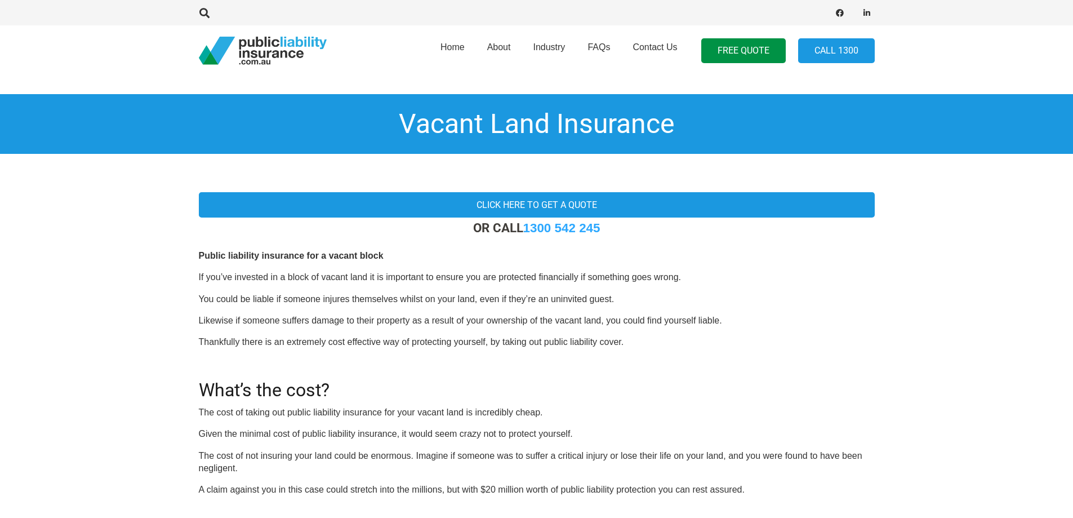  I want to click on p: Thankfully there is an extremely cost effective way of protecting yourself, by taking out public ..., so click(537, 342).